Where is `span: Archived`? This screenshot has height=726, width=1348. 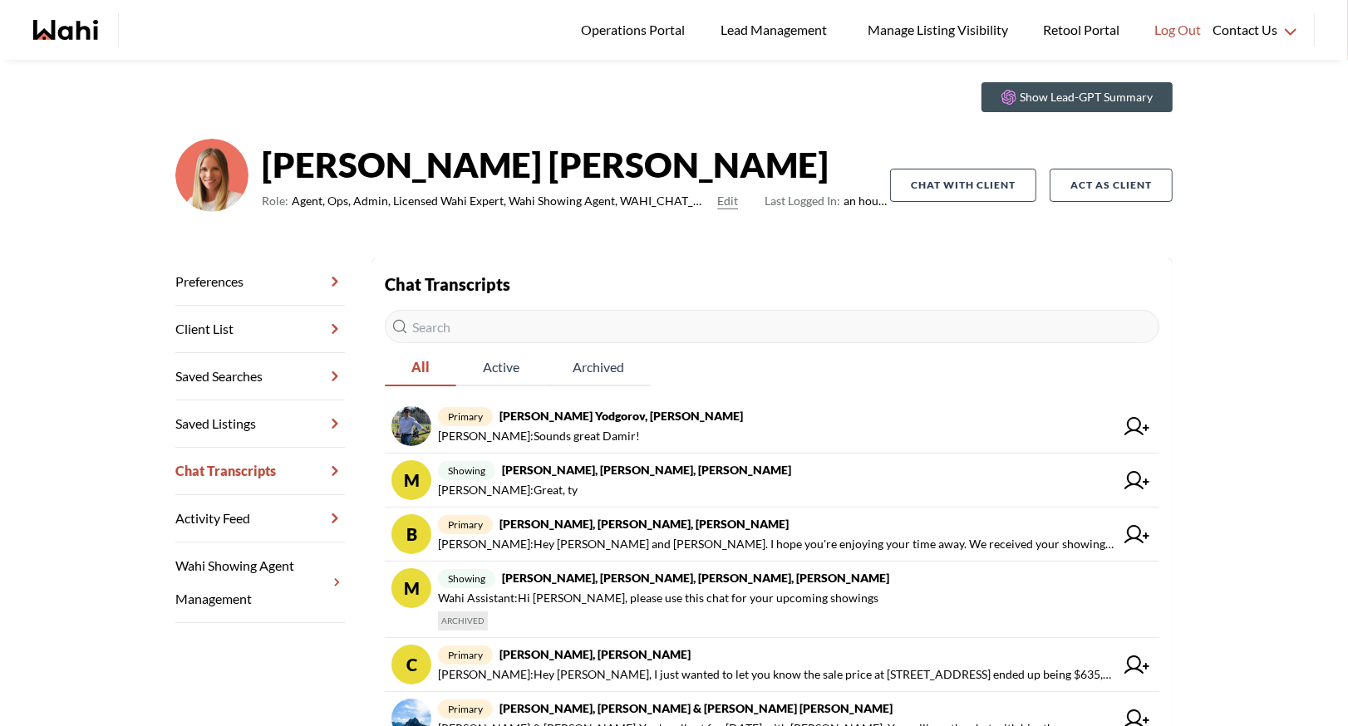 span: Archived is located at coordinates (598, 367).